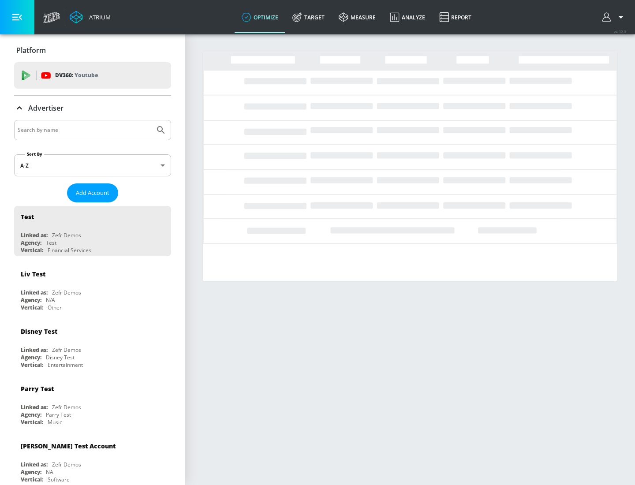  I want to click on p: Advertiser, so click(46, 108).